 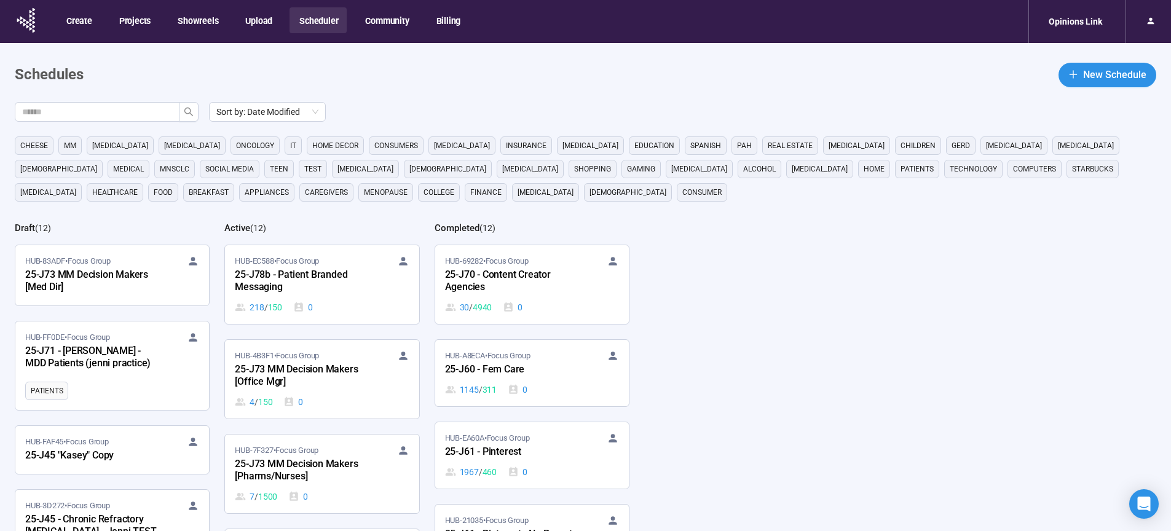 What do you see at coordinates (386, 20) in the screenshot?
I see `button: Community` at bounding box center [386, 20].